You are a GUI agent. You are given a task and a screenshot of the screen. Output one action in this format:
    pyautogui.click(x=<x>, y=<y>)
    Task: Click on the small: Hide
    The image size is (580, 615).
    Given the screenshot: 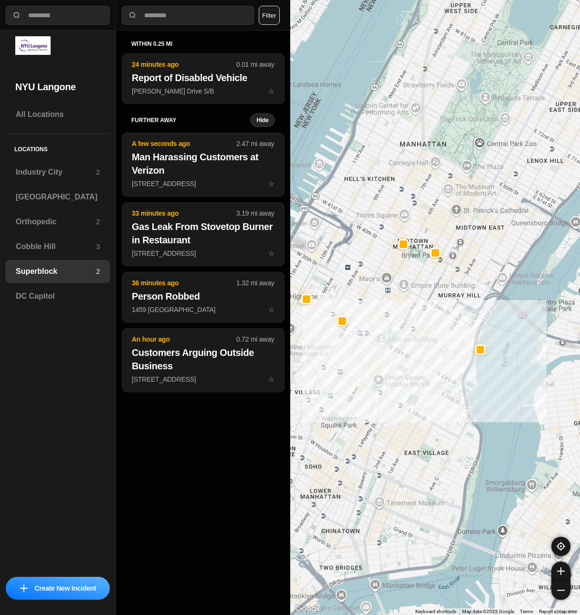 What is the action you would take?
    pyautogui.click(x=262, y=120)
    